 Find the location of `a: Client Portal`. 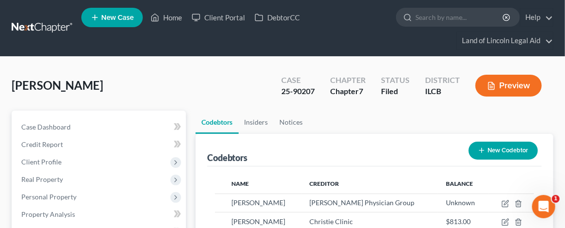

a: Client Portal is located at coordinates (218, 17).